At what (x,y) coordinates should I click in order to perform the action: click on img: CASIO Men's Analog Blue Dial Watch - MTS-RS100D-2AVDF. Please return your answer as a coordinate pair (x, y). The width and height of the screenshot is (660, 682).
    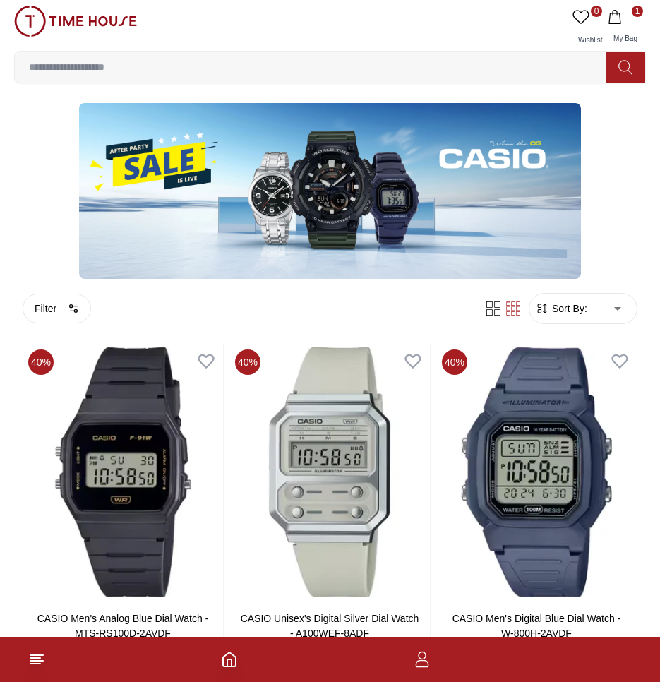
    Looking at the image, I should click on (123, 472).